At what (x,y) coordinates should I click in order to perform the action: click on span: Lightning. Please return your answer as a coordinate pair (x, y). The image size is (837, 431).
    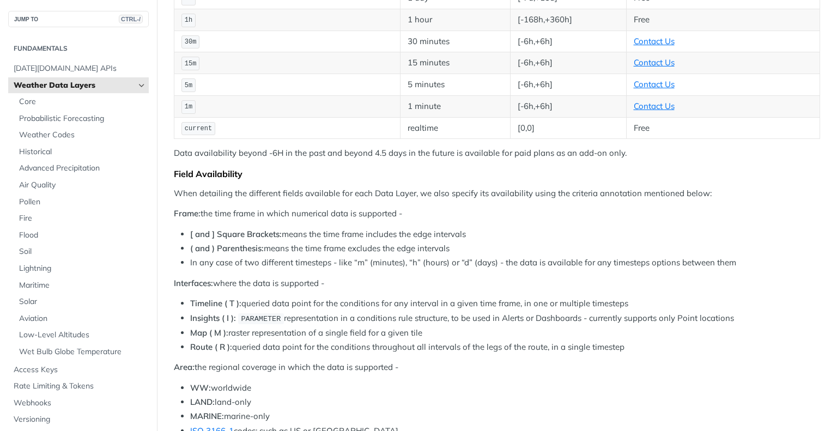
    Looking at the image, I should click on (82, 269).